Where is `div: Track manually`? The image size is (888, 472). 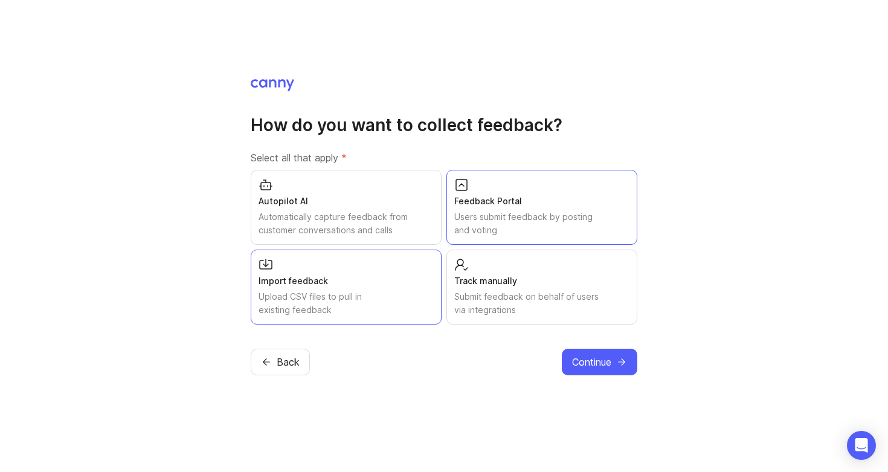
div: Track manually is located at coordinates (542, 281).